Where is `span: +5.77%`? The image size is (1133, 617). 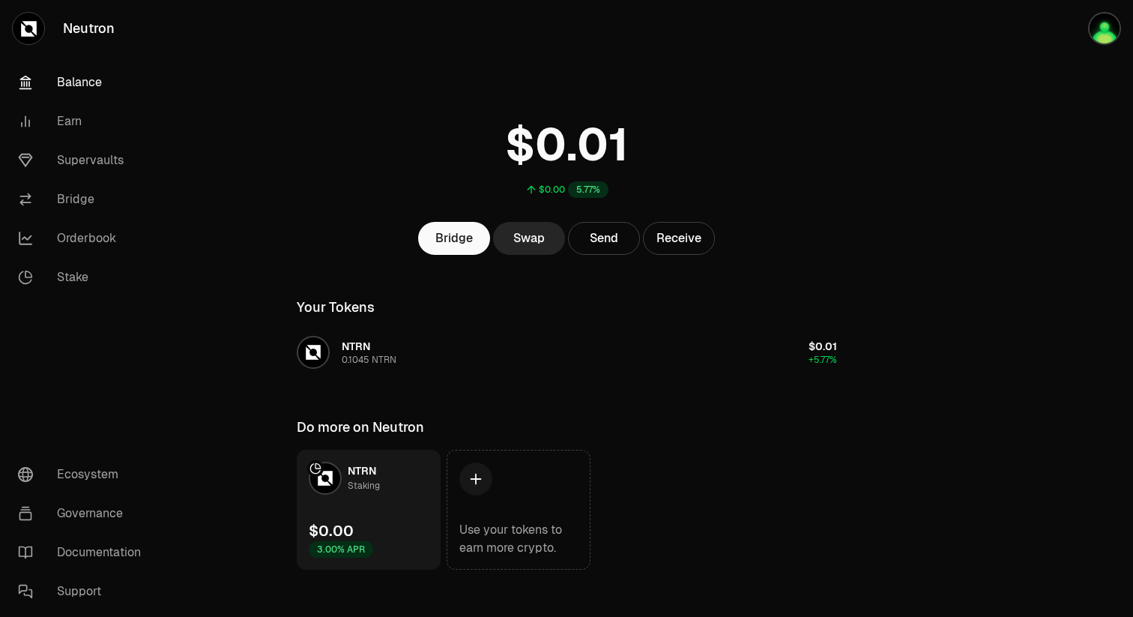 span: +5.77% is located at coordinates (823, 360).